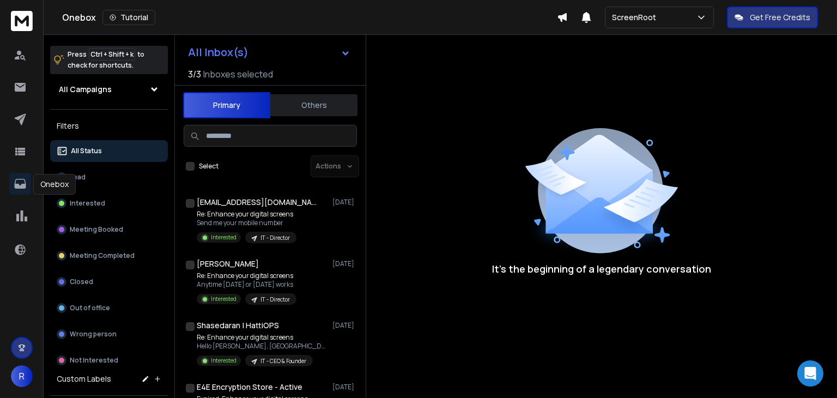  What do you see at coordinates (636, 17) in the screenshot?
I see `p: ScreenRoot` at bounding box center [636, 17].